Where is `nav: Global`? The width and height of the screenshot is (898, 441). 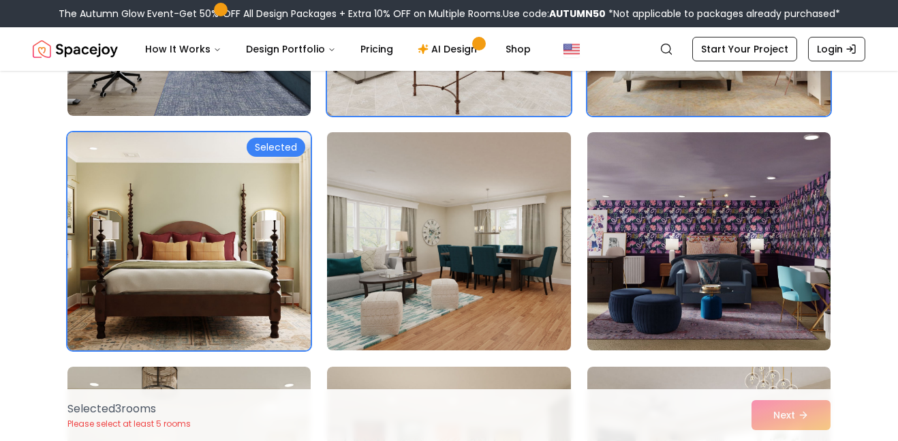
nav: Global is located at coordinates (449, 49).